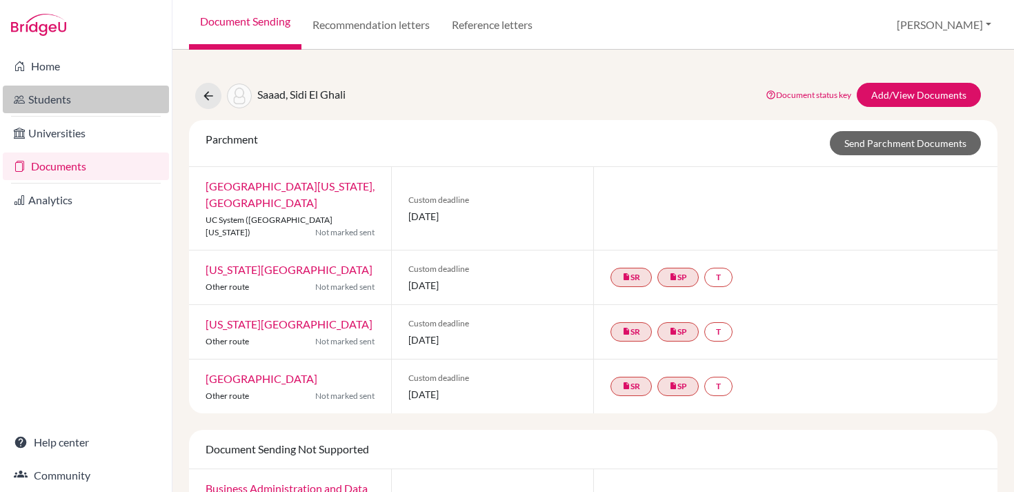 The image size is (1014, 492). What do you see at coordinates (86, 133) in the screenshot?
I see `a: Universities` at bounding box center [86, 133].